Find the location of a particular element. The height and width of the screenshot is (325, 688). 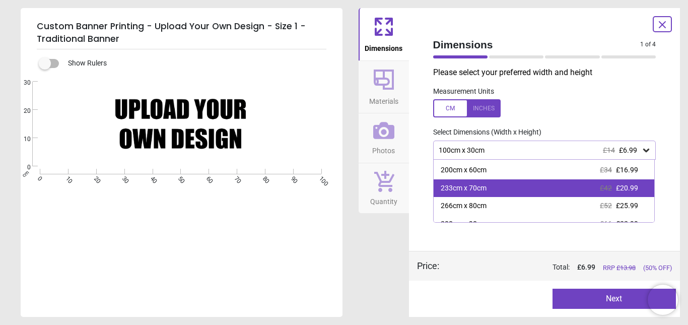

div: Price : is located at coordinates (428, 266).